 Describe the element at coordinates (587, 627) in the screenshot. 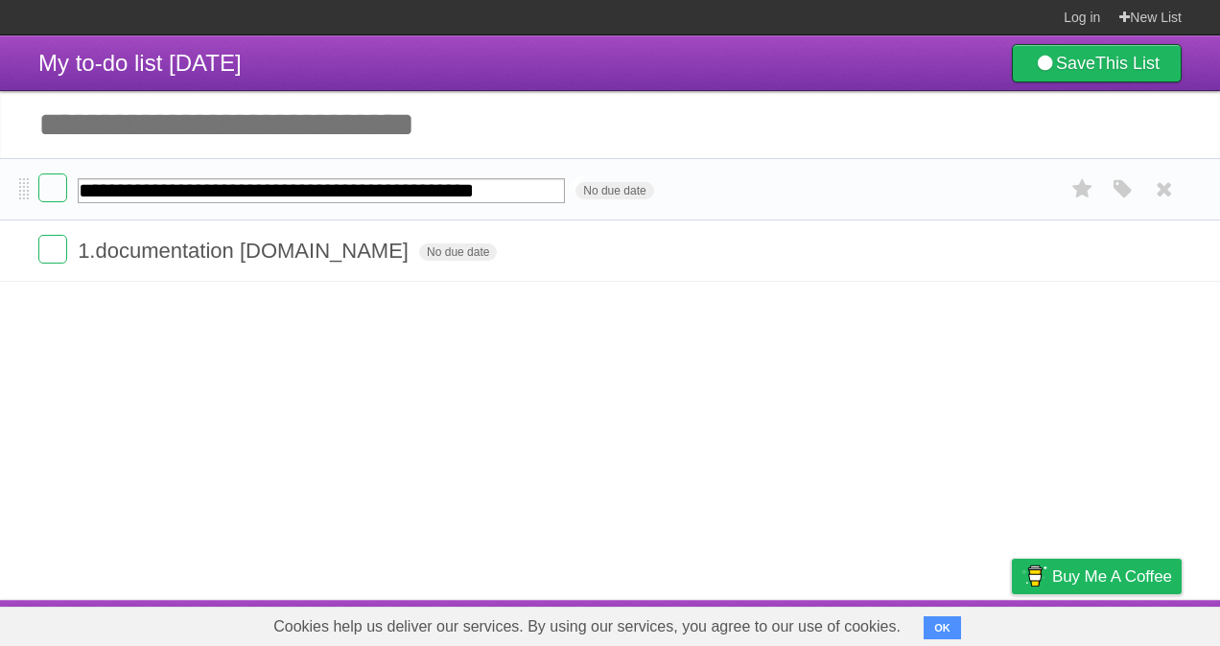

I see `span: Cookies help us deliver our services. By using our services, you agree to our use of cookies.` at that location.